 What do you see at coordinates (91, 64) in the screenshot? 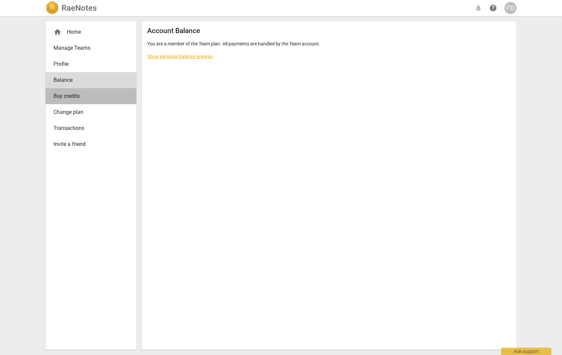
I see `a: Profile` at bounding box center [91, 64].